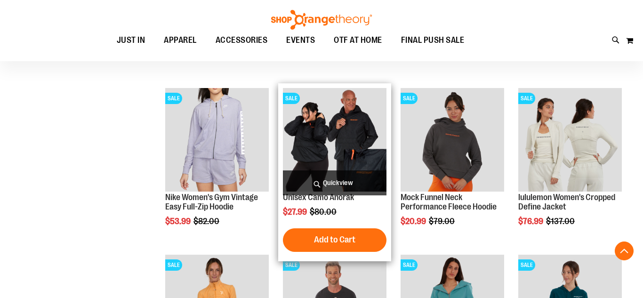  Describe the element at coordinates (178, 221) in the screenshot. I see `span: $53.99` at that location.